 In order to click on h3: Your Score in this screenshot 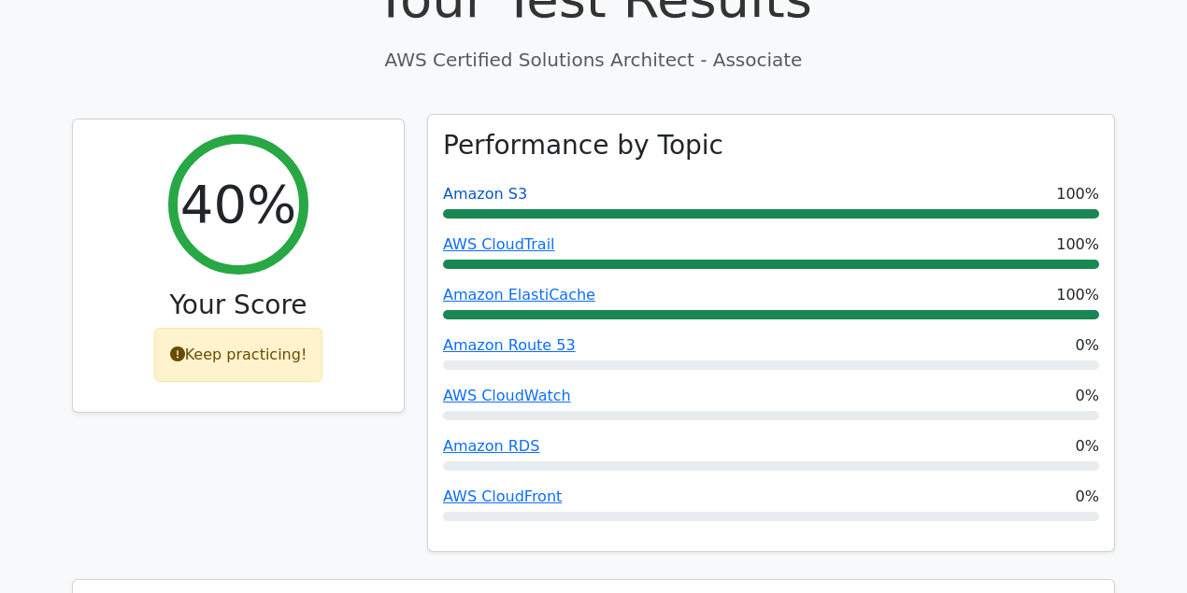, I will do `click(238, 306)`.